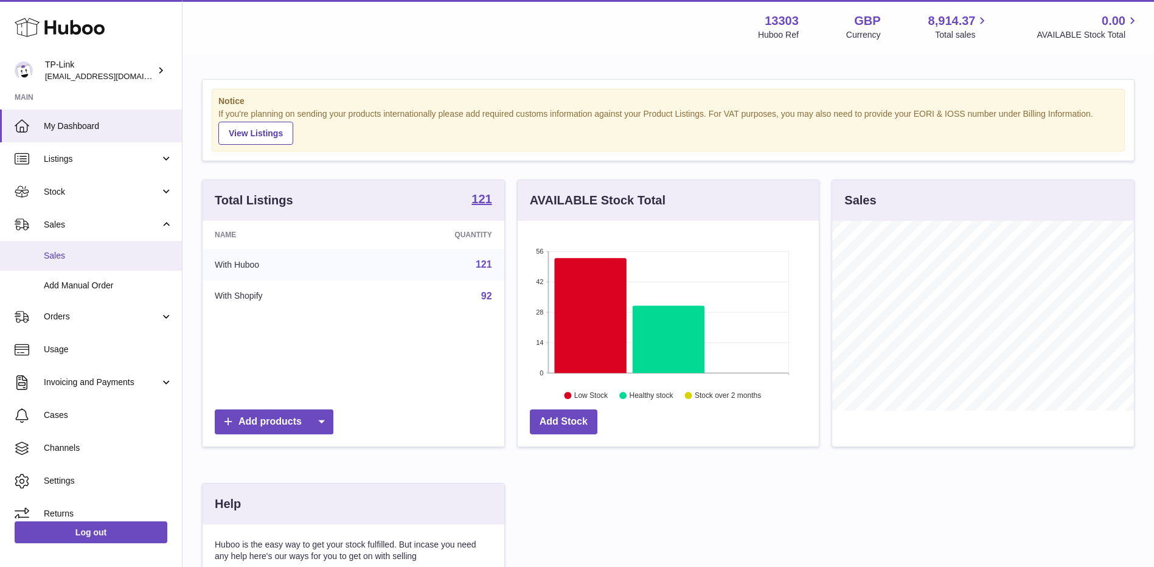  Describe the element at coordinates (108, 126) in the screenshot. I see `span: My Dashboard` at that location.